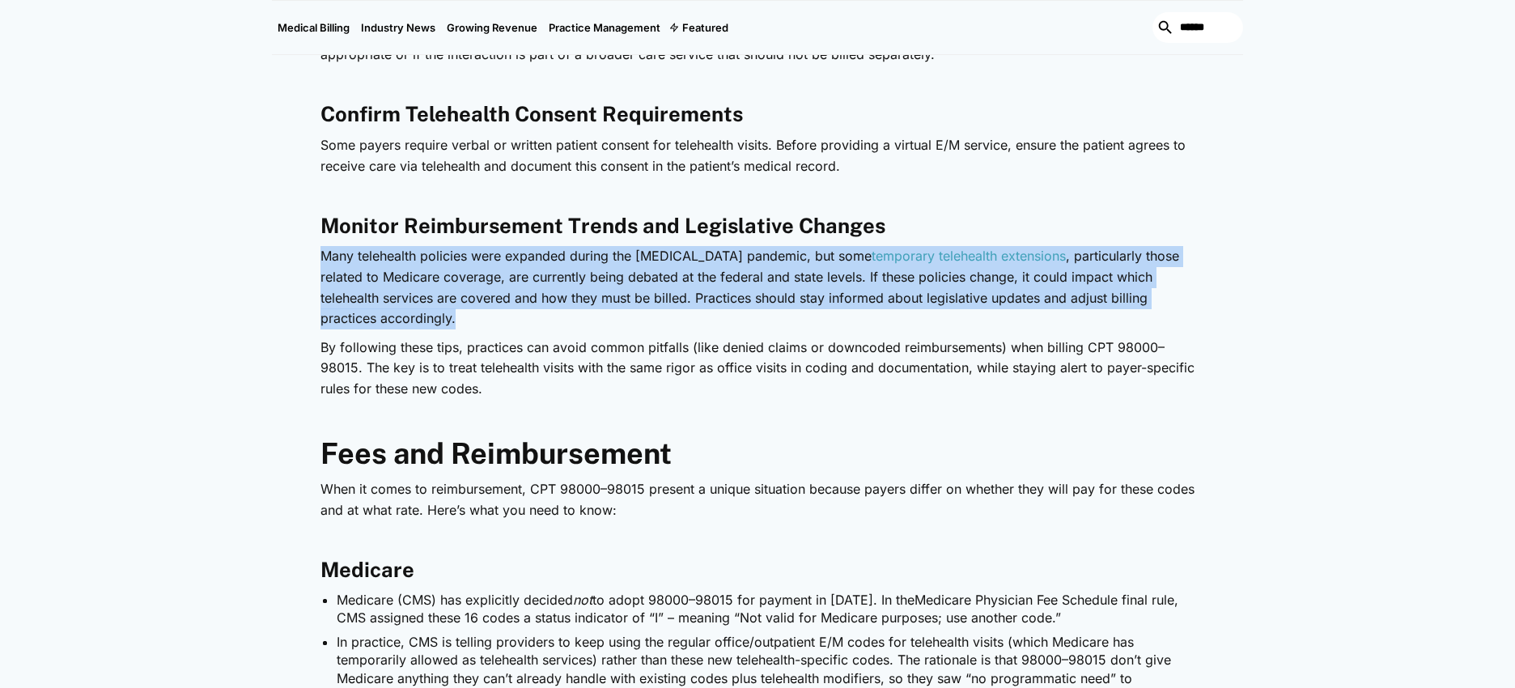 Image resolution: width=1515 pixels, height=688 pixels. I want to click on a: Medical Billing, so click(313, 28).